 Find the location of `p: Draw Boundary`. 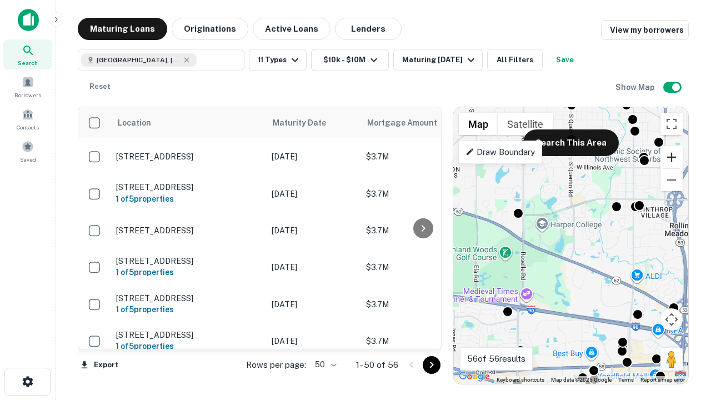

p: Draw Boundary is located at coordinates (500, 152).